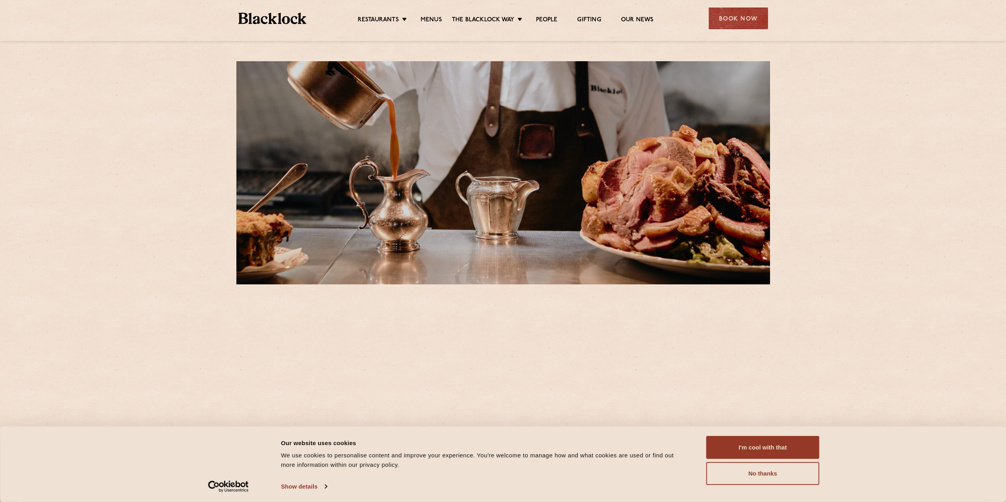 The width and height of the screenshot is (1006, 502). Describe the element at coordinates (589, 21) in the screenshot. I see `a: Gifting` at that location.